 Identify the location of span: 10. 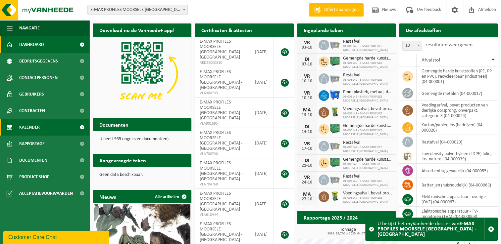
(412, 46).